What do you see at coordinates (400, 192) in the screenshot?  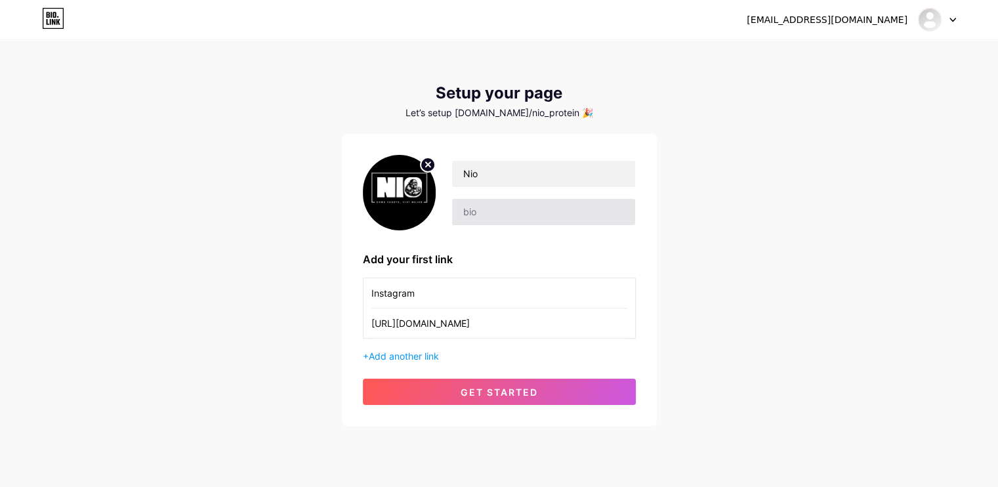 I see `img: profile pic` at bounding box center [400, 192].